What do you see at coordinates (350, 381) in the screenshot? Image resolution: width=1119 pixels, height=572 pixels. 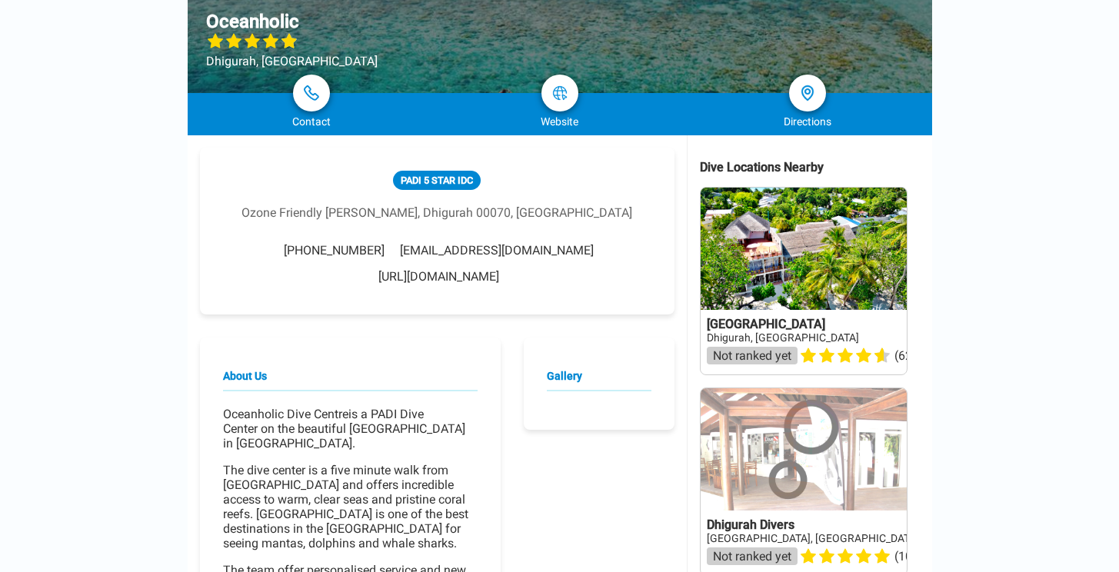 I see `h2: About Us` at bounding box center [350, 381].